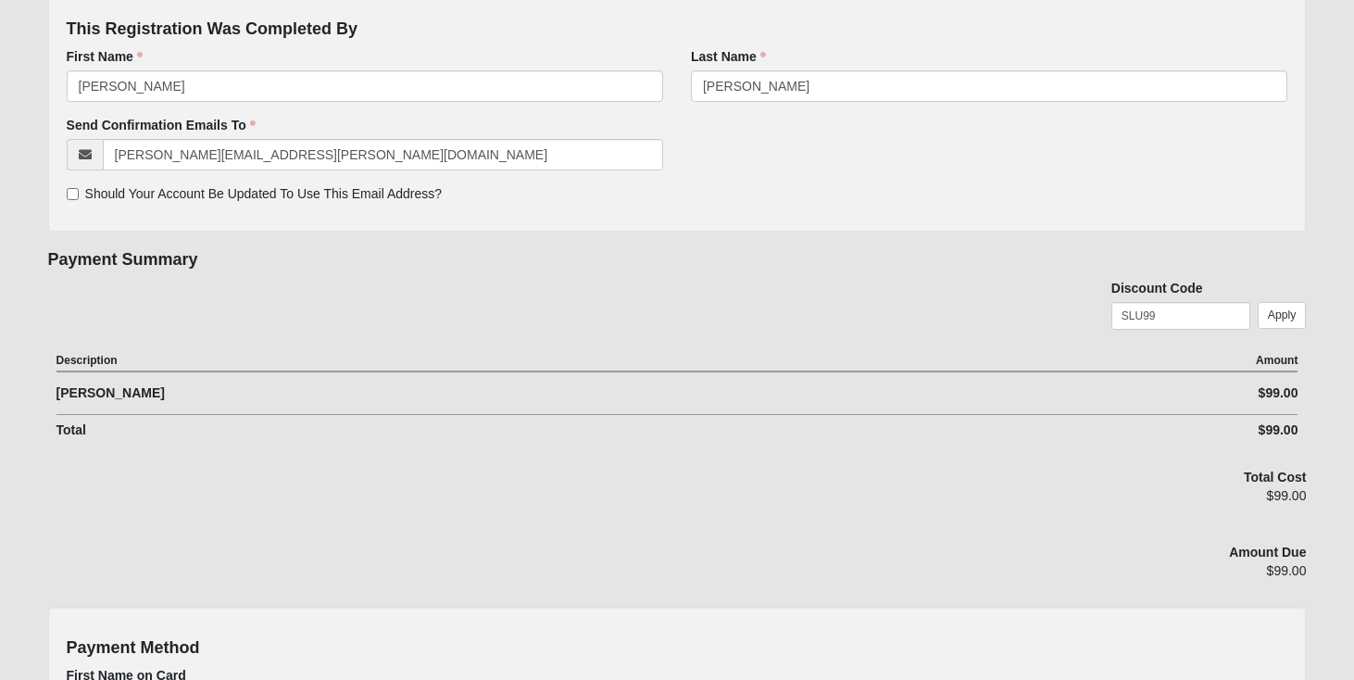  What do you see at coordinates (1267, 552) in the screenshot?
I see `label: Amount Due` at bounding box center [1267, 552].